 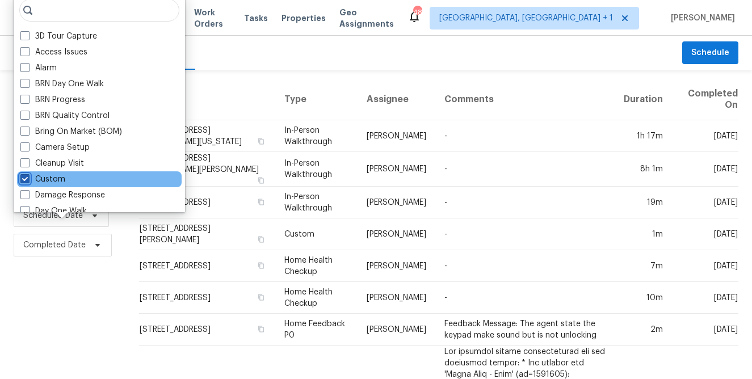 I want to click on th: Duration, so click(x=643, y=99).